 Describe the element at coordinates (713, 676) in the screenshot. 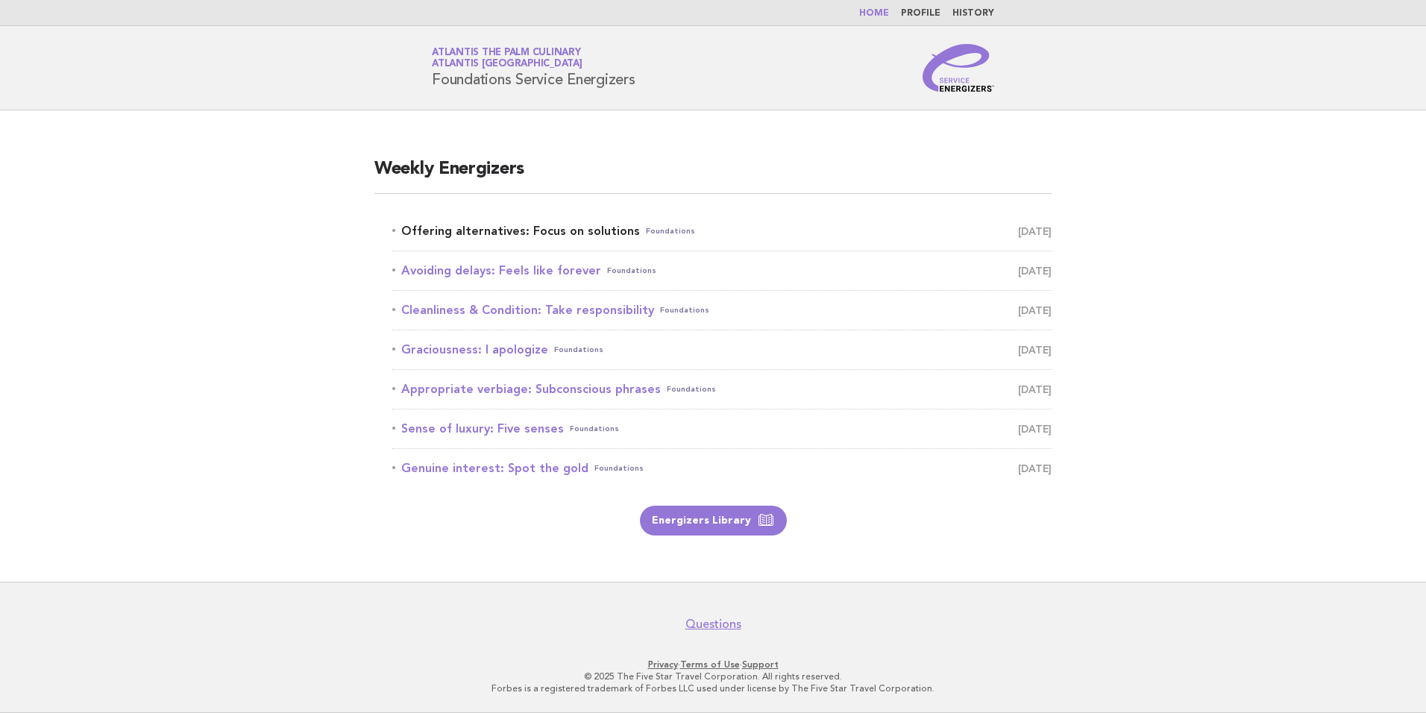

I see `p: © 2025 The Five Star Travel Corporation. All rights reserved.` at that location.